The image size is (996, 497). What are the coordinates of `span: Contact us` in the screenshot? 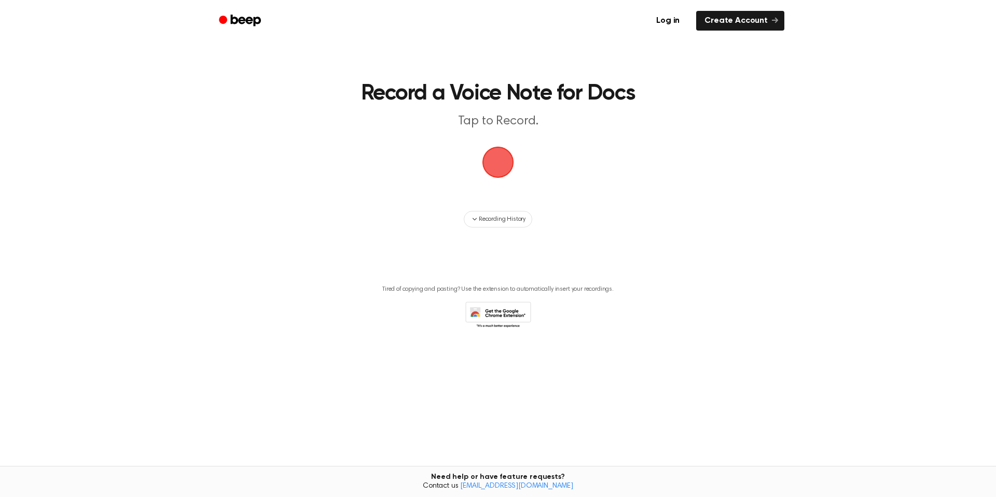 It's located at (498, 487).